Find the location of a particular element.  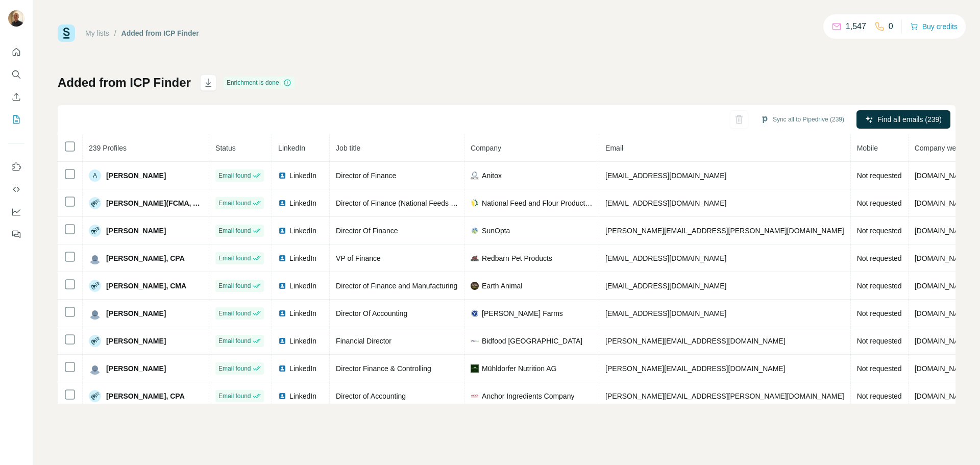

span: 239 Profiles is located at coordinates (108, 148).